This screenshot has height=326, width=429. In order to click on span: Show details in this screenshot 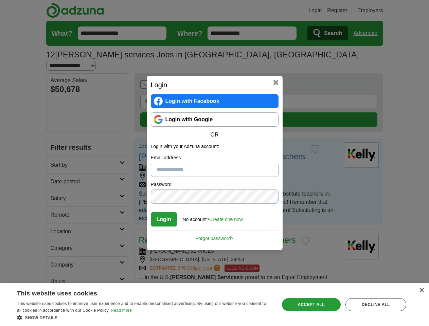, I will do `click(41, 318)`.